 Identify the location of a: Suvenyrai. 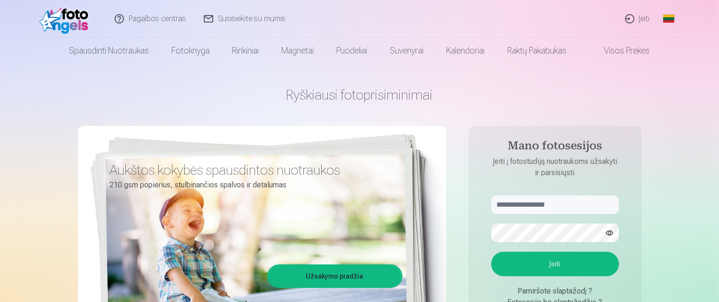
(407, 51).